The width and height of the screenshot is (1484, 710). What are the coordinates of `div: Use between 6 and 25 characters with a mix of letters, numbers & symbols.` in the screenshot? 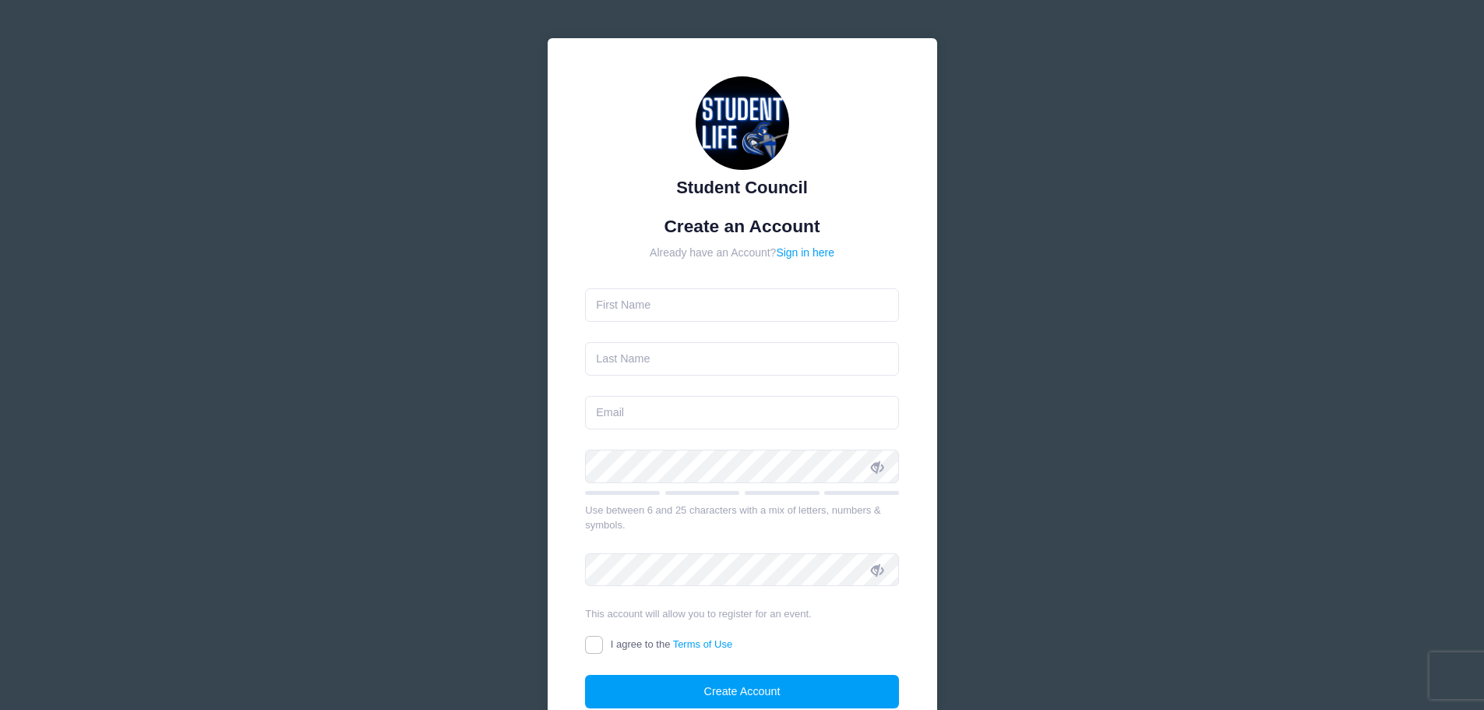 It's located at (742, 517).